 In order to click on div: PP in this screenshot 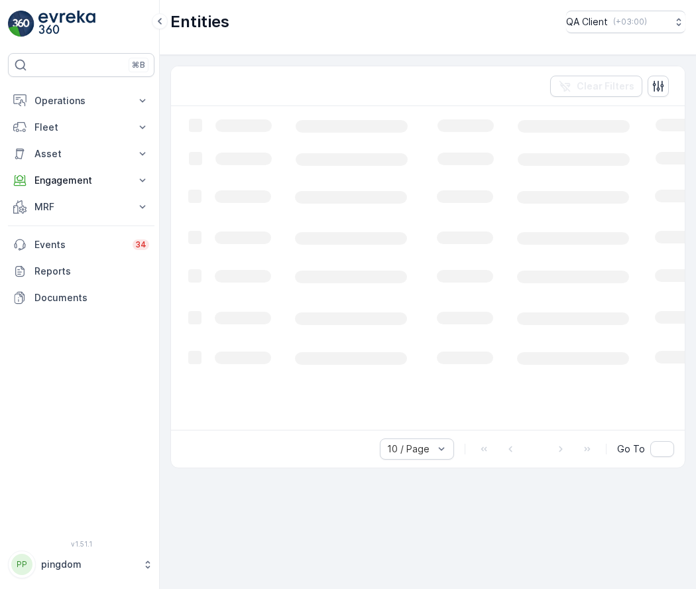, I will do `click(22, 564)`.